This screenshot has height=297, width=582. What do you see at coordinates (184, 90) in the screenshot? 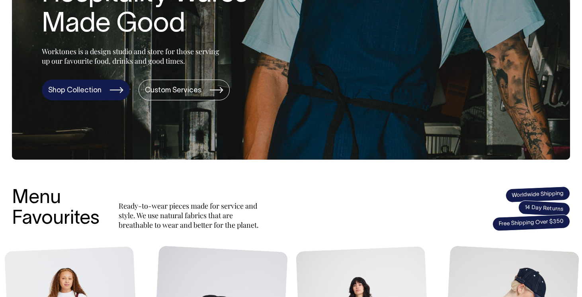
I see `a: Custom Services` at bounding box center [184, 90].